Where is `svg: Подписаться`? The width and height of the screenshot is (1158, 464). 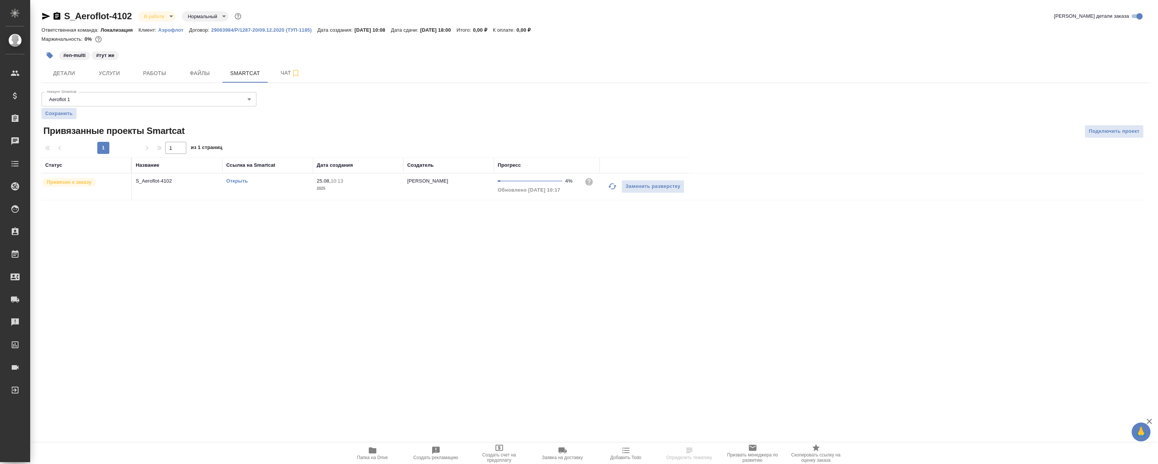 svg: Подписаться is located at coordinates (296, 73).